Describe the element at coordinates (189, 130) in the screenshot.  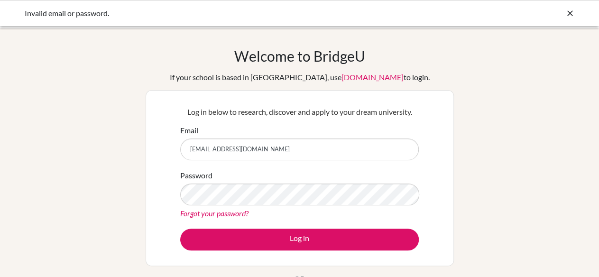
I see `label: Email` at that location.